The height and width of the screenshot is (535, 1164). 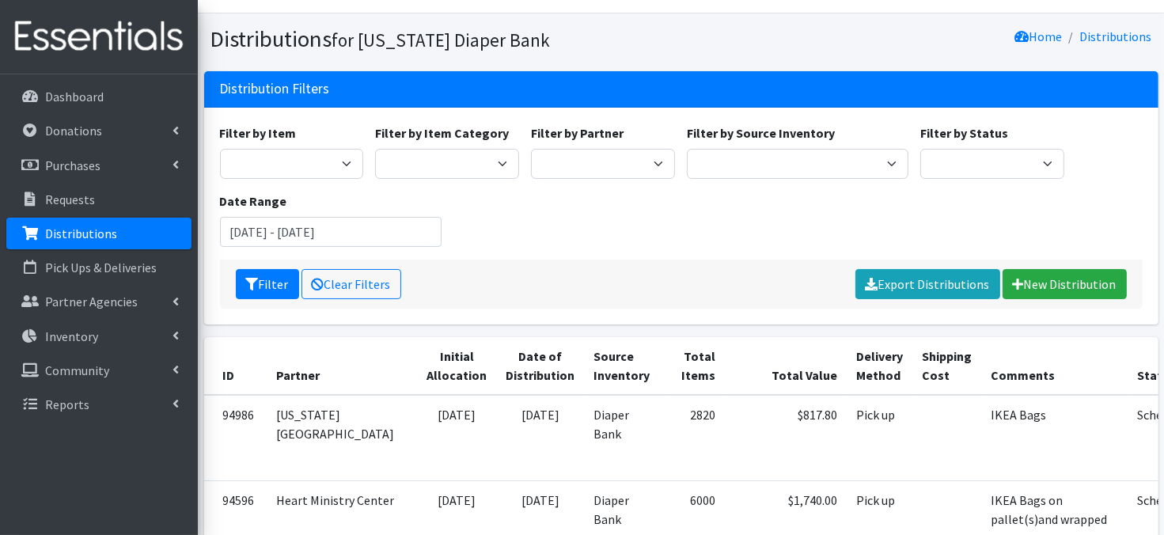 What do you see at coordinates (787, 366) in the screenshot?
I see `th: Total Value` at bounding box center [787, 366].